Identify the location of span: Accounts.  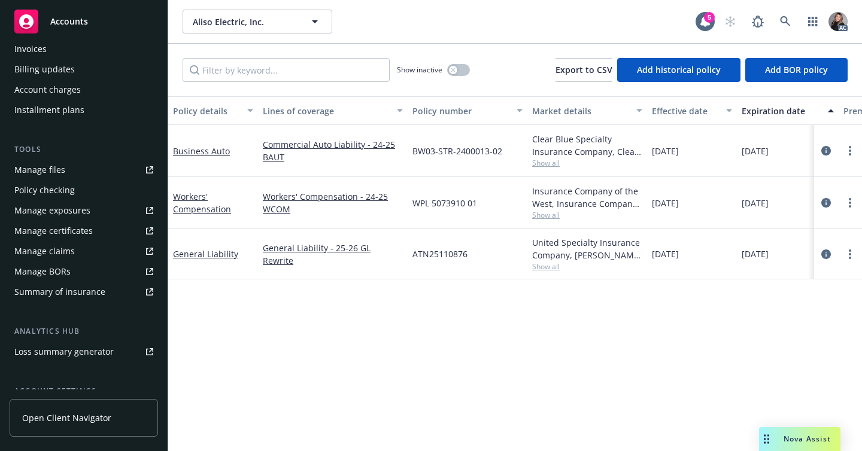
(69, 22).